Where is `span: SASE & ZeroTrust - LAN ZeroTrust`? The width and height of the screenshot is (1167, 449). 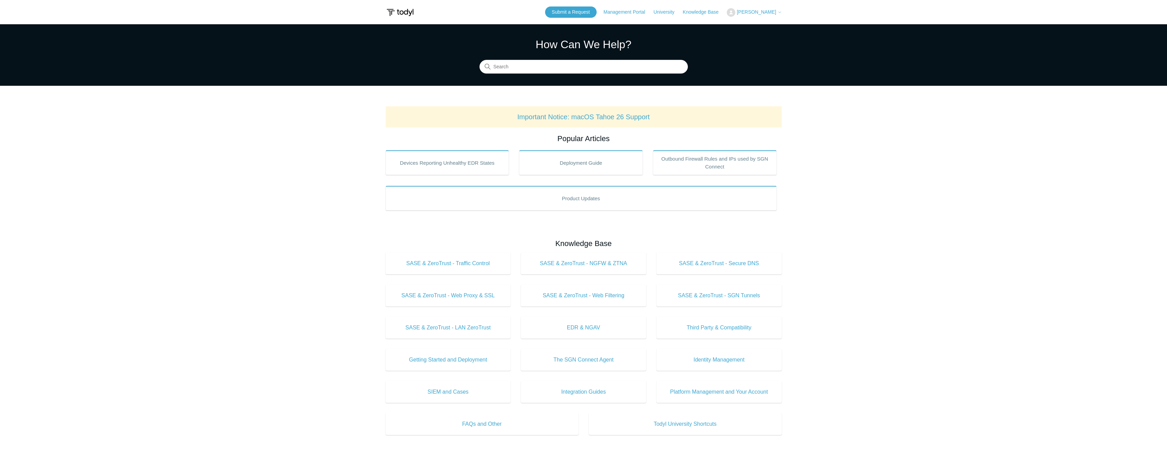 span: SASE & ZeroTrust - LAN ZeroTrust is located at coordinates (448, 327).